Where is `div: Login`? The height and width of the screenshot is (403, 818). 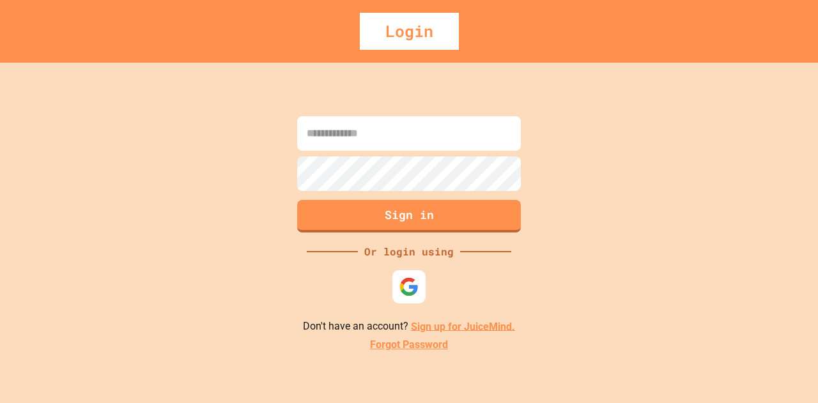 div: Login is located at coordinates (409, 31).